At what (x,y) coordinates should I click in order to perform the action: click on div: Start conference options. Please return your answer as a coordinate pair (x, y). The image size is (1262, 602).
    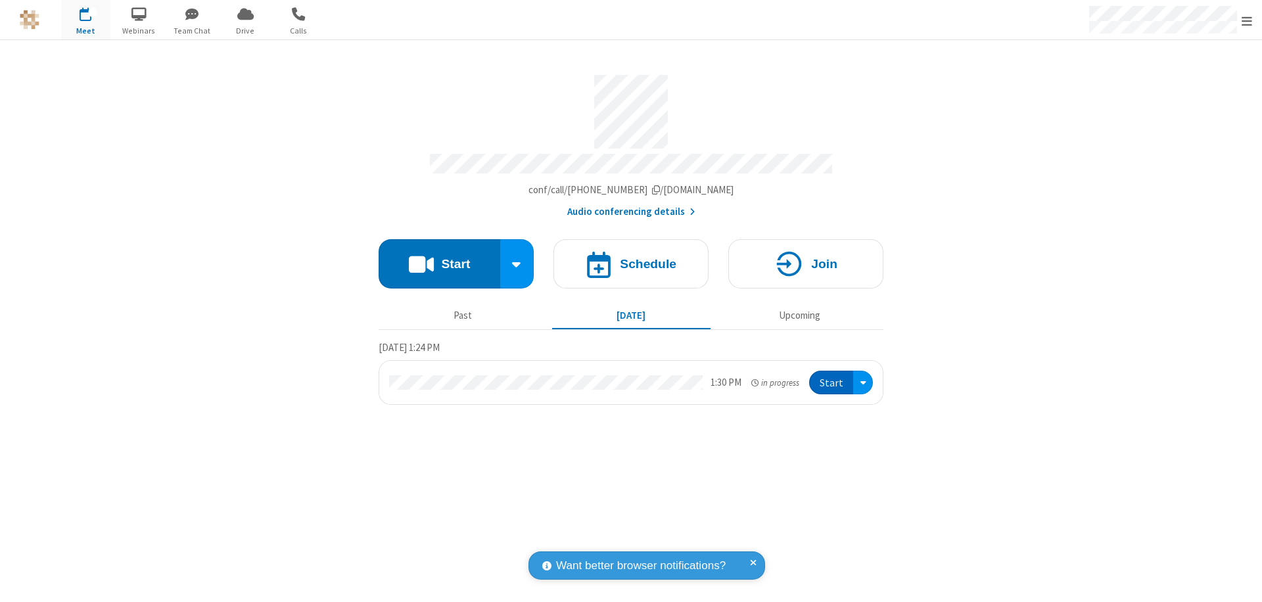
    Looking at the image, I should click on (517, 264).